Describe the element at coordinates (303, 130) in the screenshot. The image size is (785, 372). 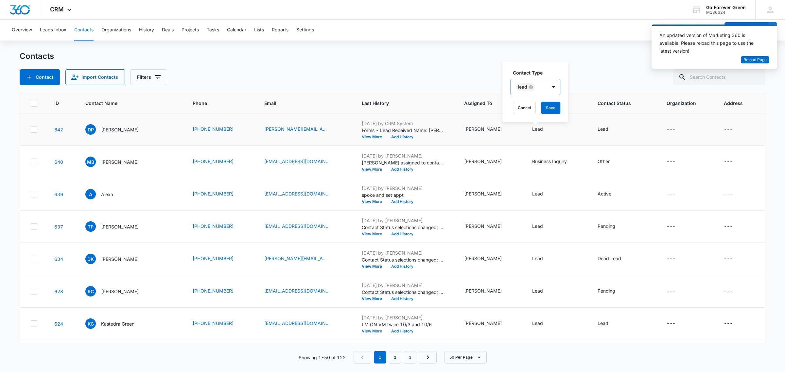
I see `div: Email - pearson@mydelraybeach.com - Select to Edit Field` at that location.